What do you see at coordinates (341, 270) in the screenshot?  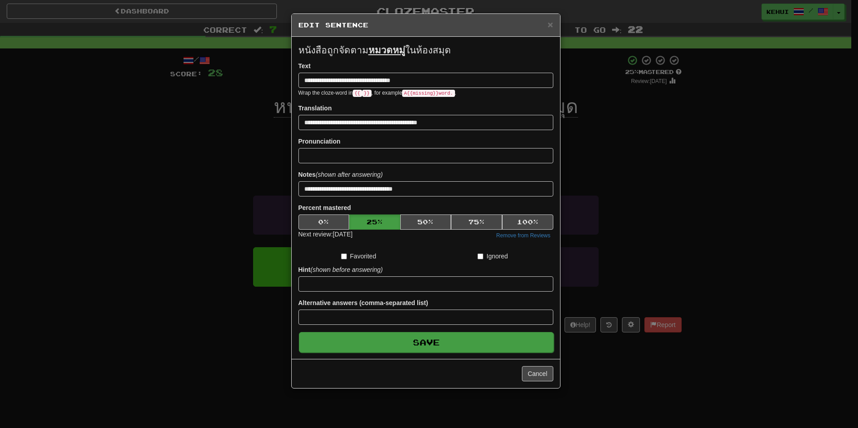 I see `label: Hint` at bounding box center [341, 270].